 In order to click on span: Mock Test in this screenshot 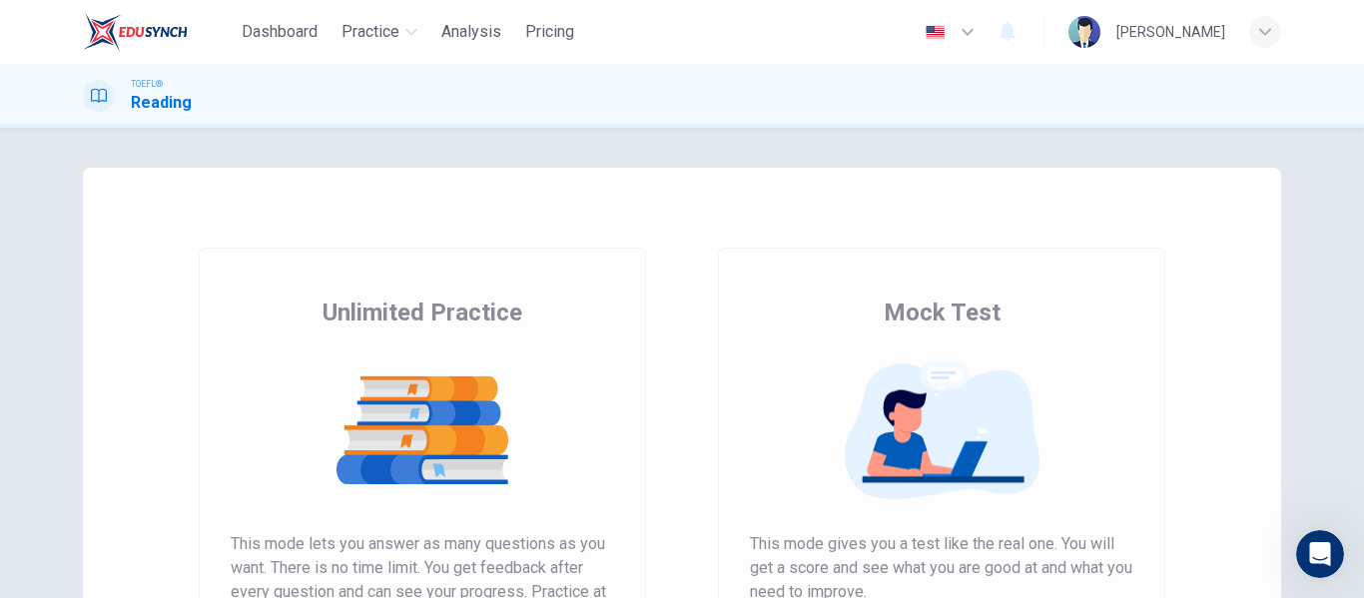, I will do `click(942, 313)`.